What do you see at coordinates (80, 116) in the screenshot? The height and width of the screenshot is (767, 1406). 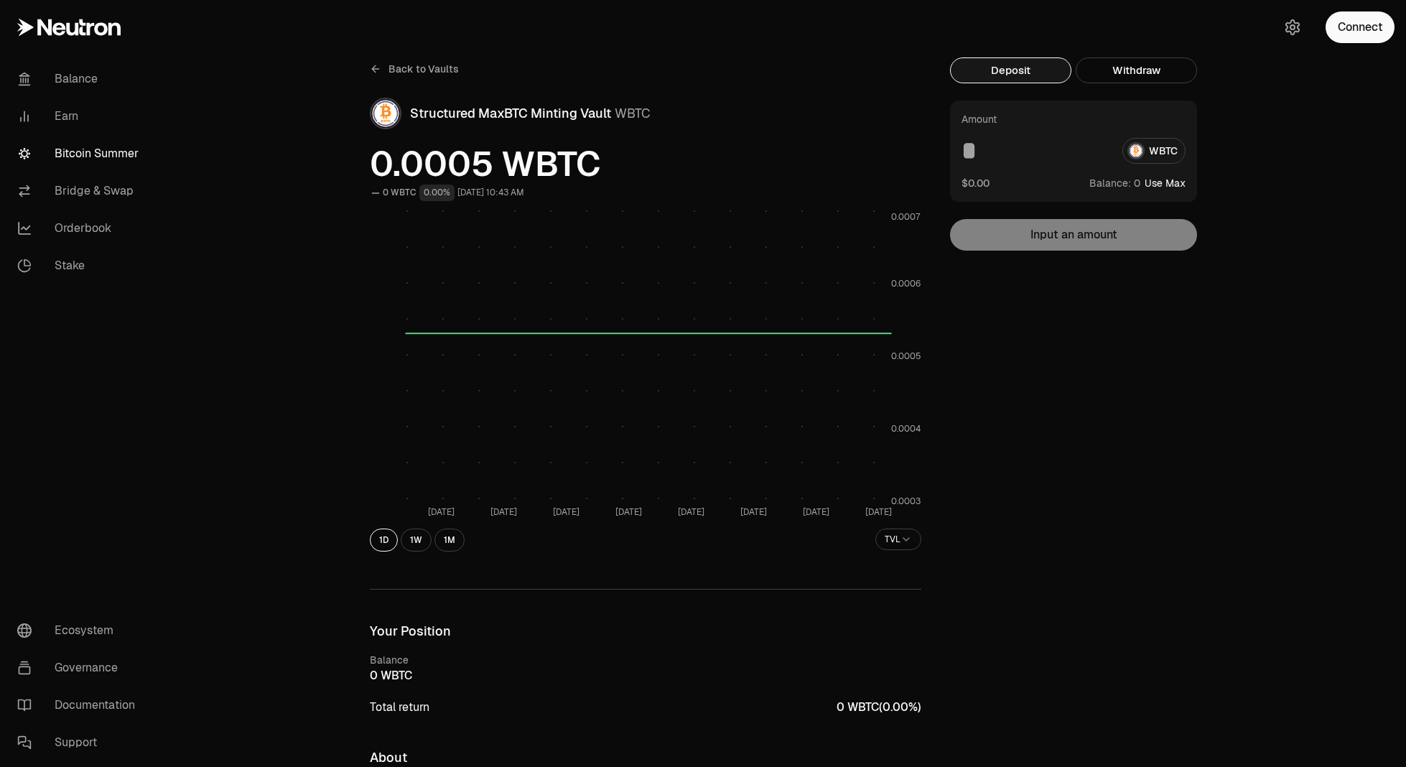 I see `a: Earn` at bounding box center [80, 116].